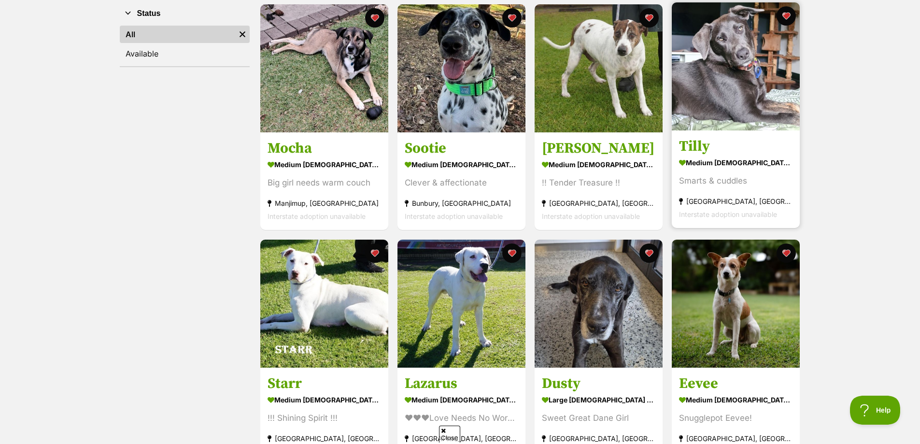 This screenshot has width=920, height=444. I want to click on img: Lazarus, so click(461, 303).